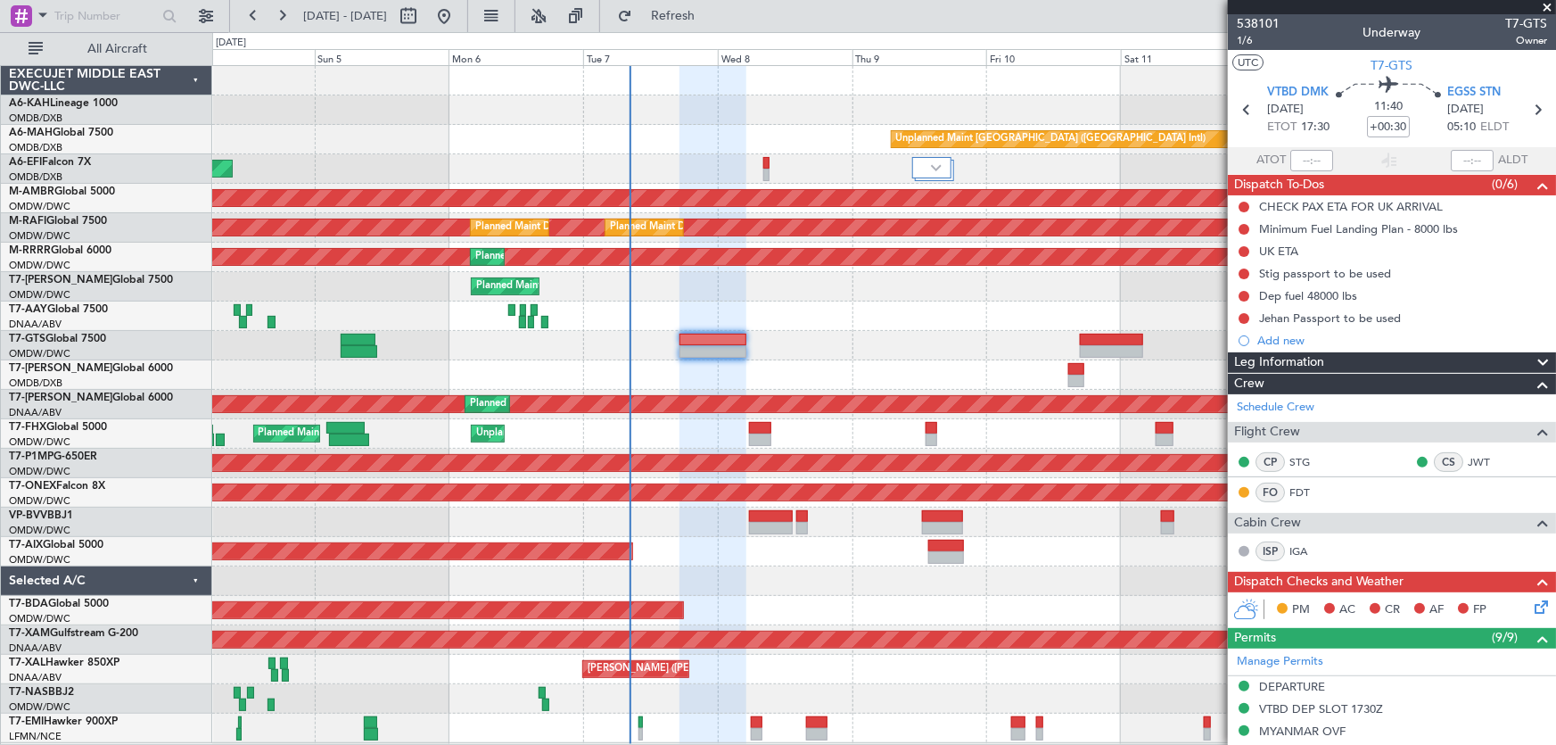 The width and height of the screenshot is (1556, 745). What do you see at coordinates (29, 604) in the screenshot?
I see `span: T7-BDA` at bounding box center [29, 604].